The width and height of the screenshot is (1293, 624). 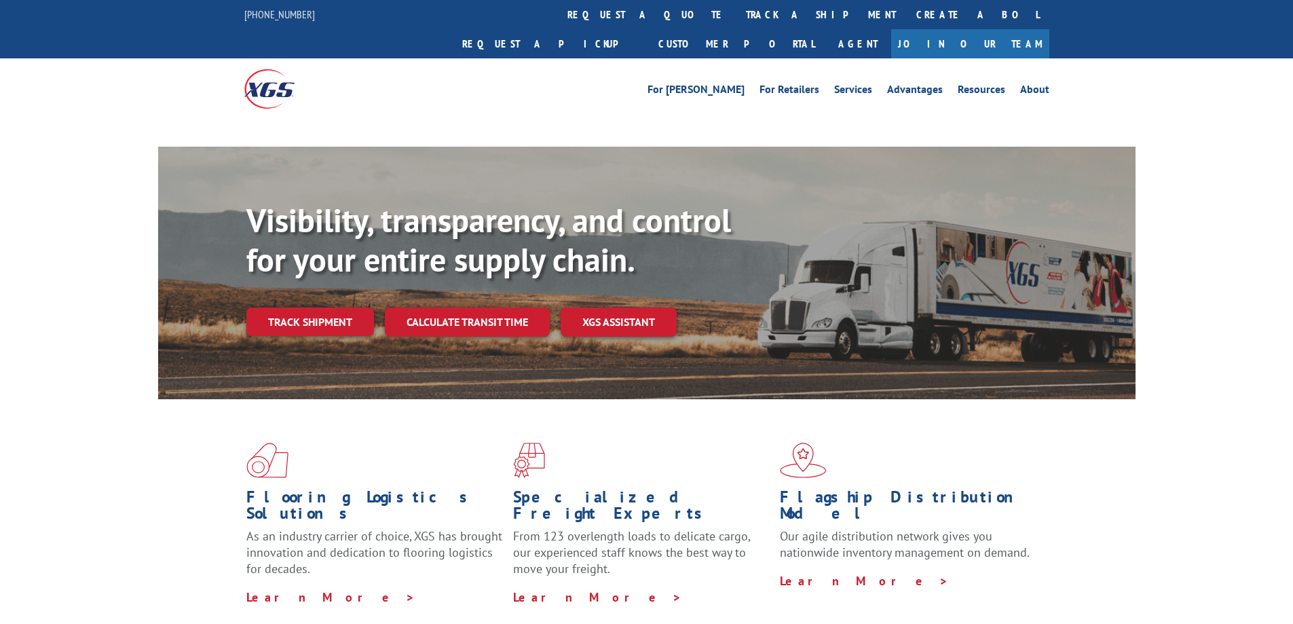 What do you see at coordinates (374, 552) in the screenshot?
I see `span: As an industry carrier of choice, XGS has brought innovation and dedication to flooring logistics...` at bounding box center [374, 552].